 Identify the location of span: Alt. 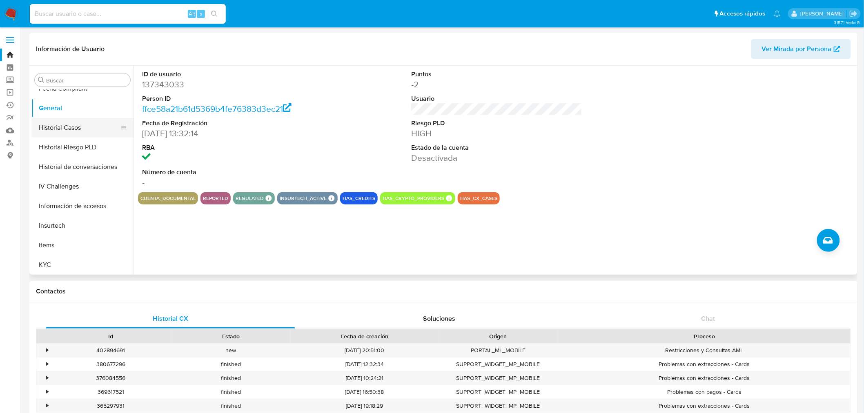
(192, 13).